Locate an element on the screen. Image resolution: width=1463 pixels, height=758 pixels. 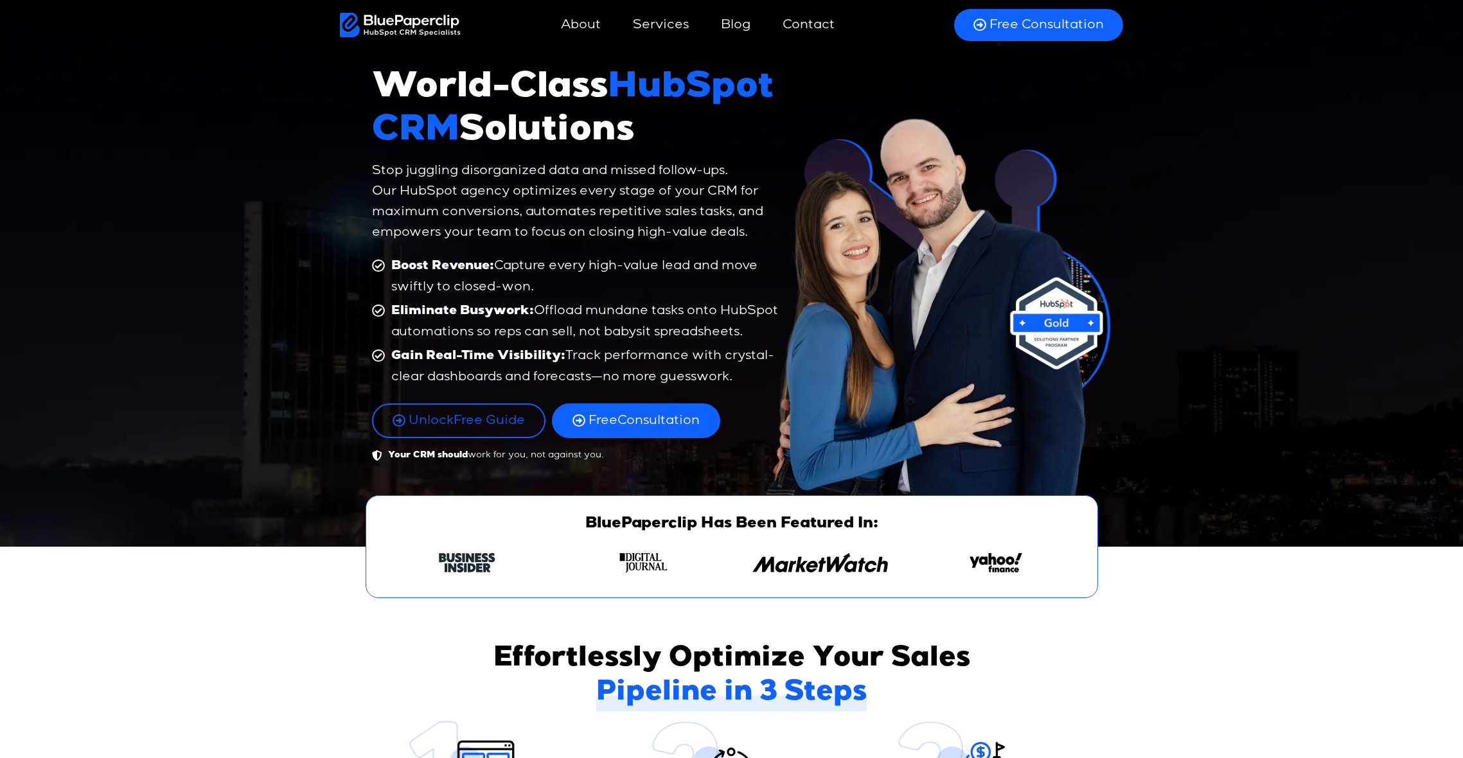
span: Free Consultation is located at coordinates (1047, 25).